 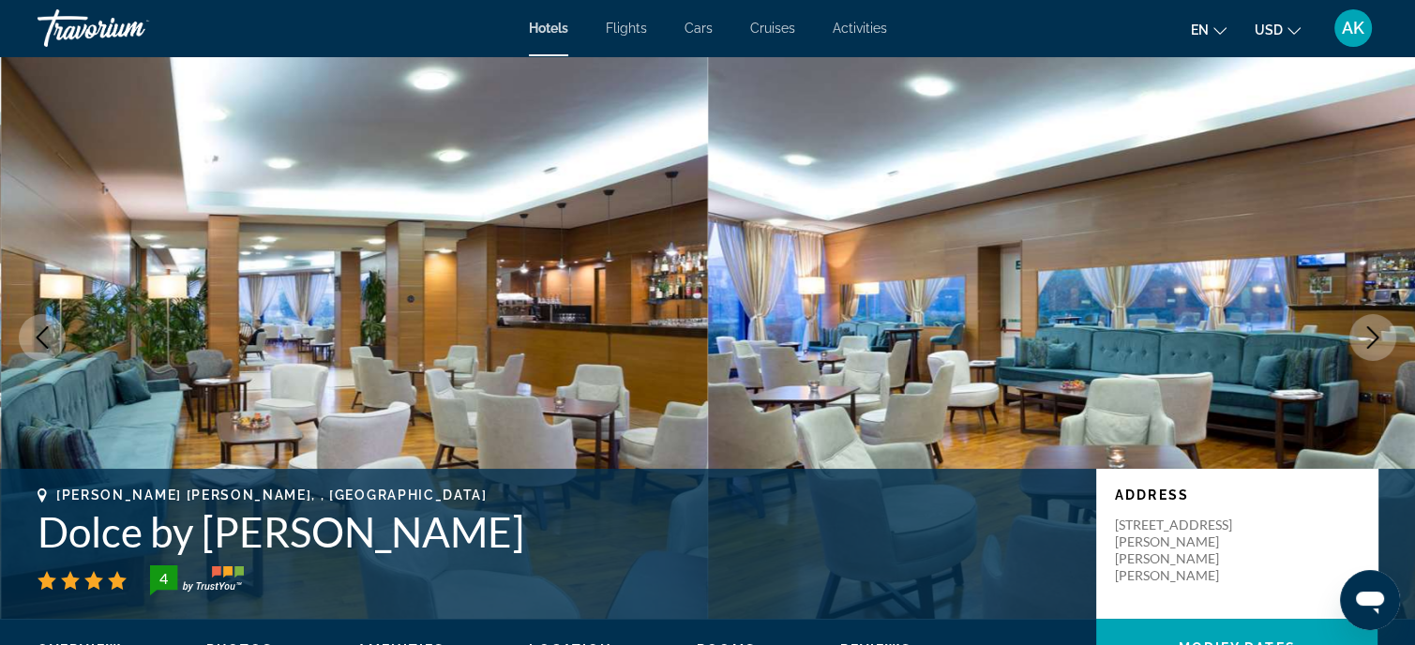 I want to click on span: en, so click(x=1199, y=30).